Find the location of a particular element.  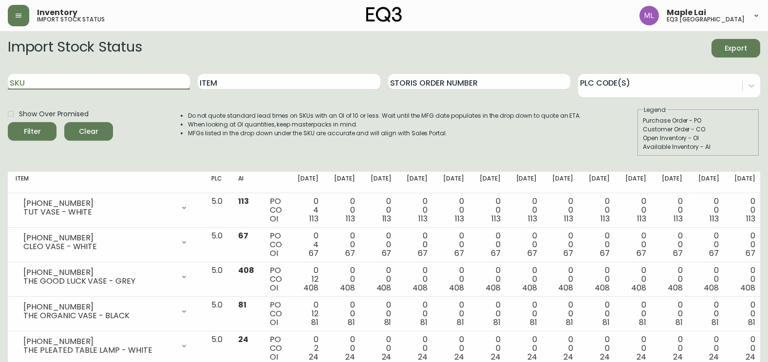

div: Available Inventory - AI is located at coordinates (699, 147).